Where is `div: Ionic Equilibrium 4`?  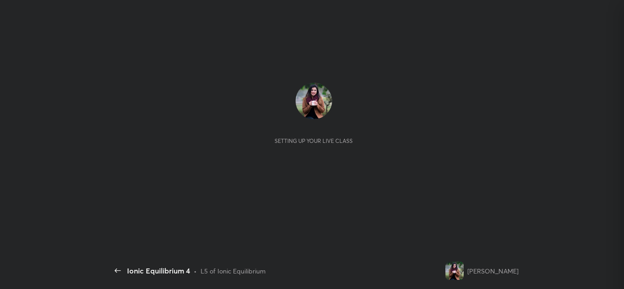 div: Ionic Equilibrium 4 is located at coordinates (158, 271).